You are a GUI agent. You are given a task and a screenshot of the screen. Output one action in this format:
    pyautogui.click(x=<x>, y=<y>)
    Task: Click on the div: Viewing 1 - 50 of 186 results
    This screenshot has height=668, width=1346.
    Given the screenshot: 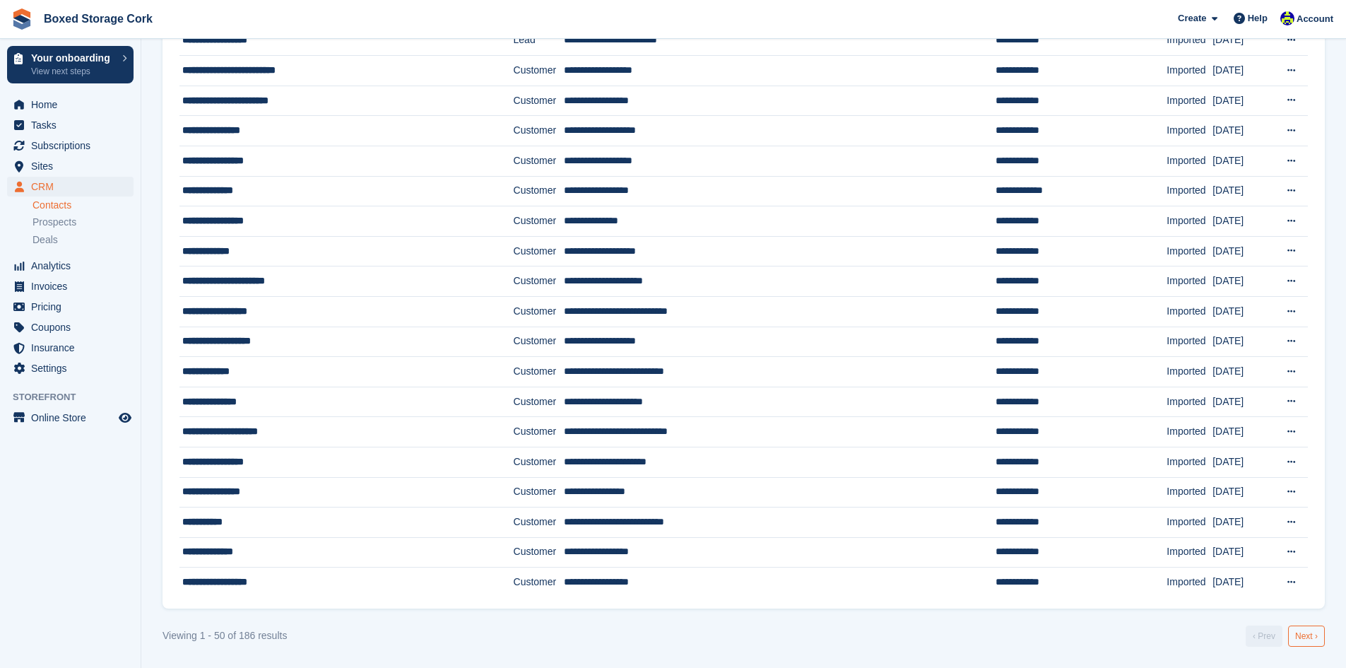 What is the action you would take?
    pyautogui.click(x=225, y=635)
    